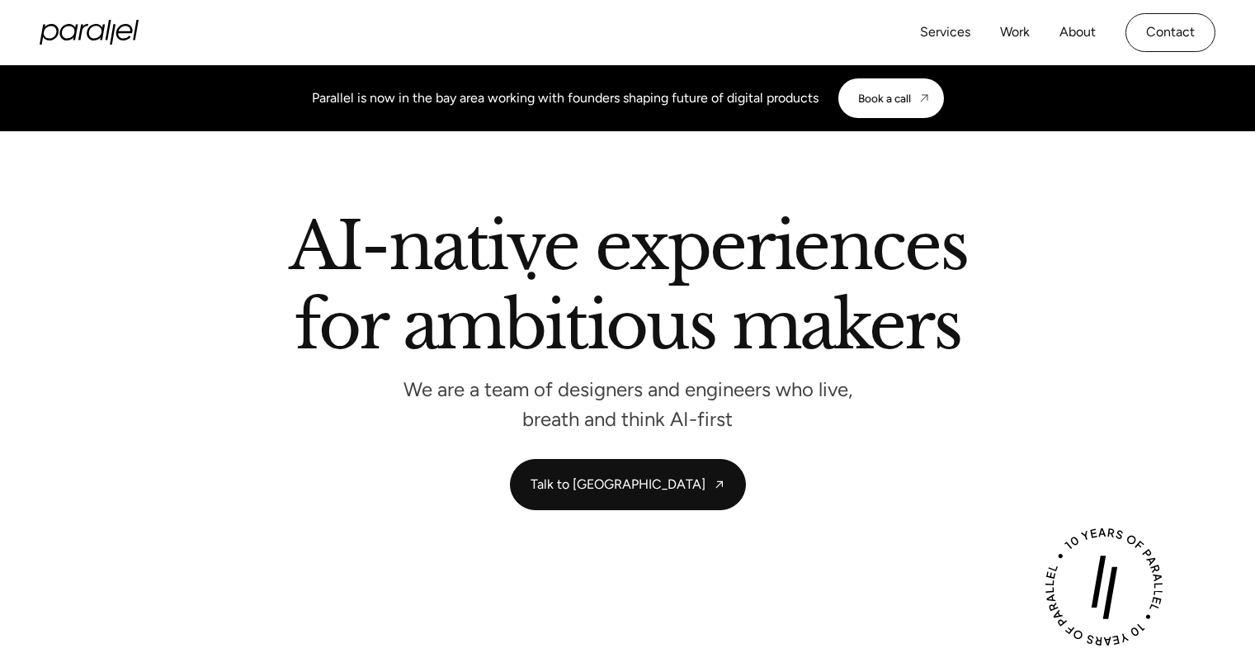 The image size is (1255, 653). I want to click on img: CTA arrow image, so click(924, 98).